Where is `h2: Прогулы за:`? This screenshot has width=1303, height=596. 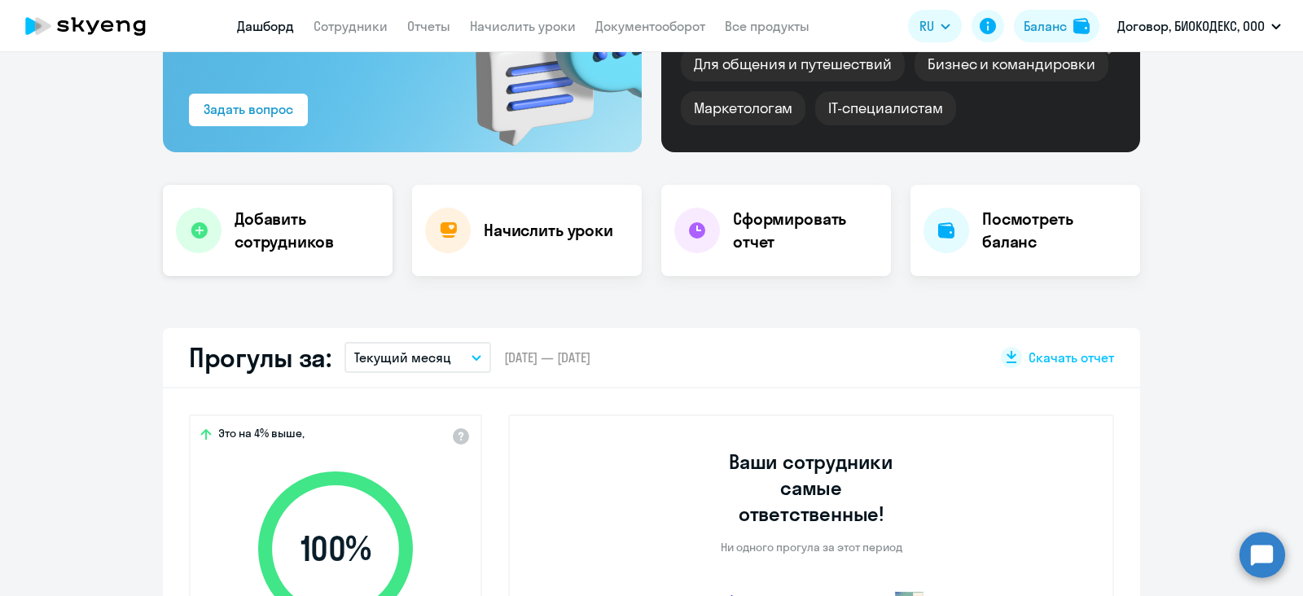 h2: Прогулы за: is located at coordinates (260, 358).